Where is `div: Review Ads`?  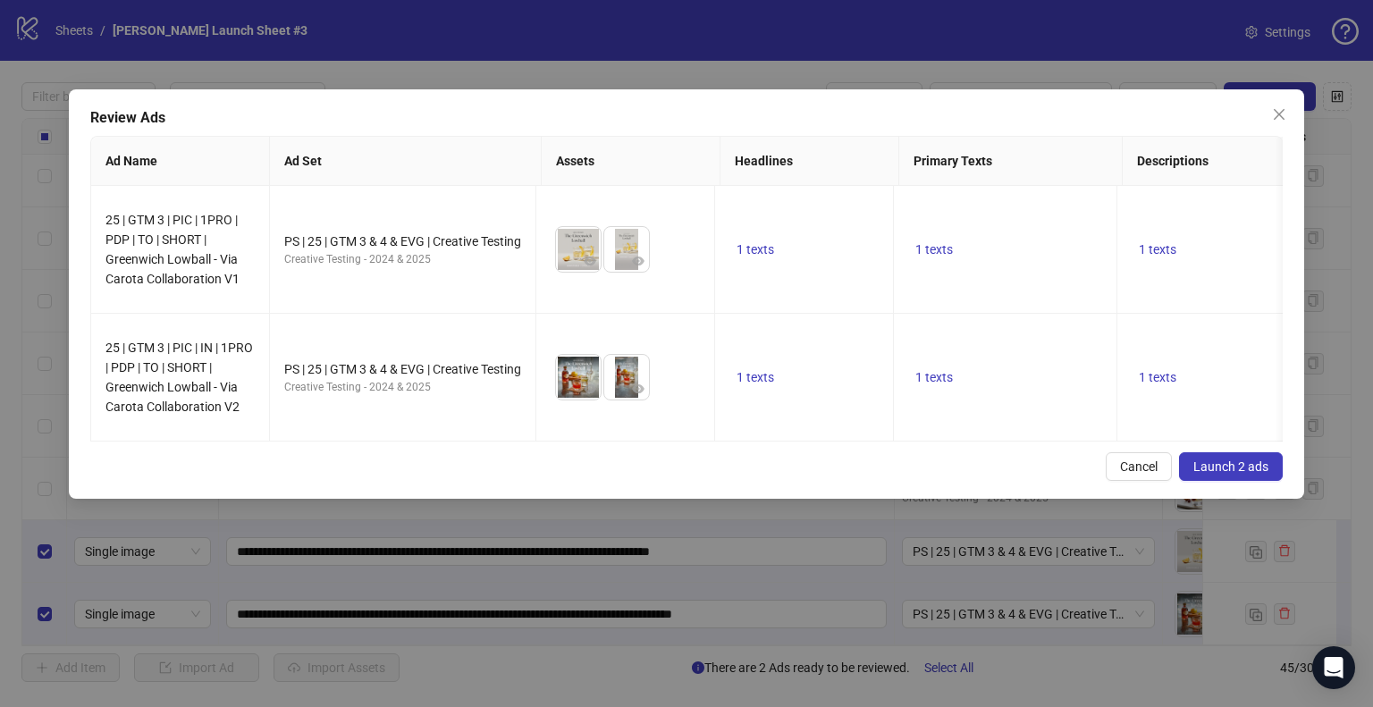 div: Review Ads is located at coordinates (687, 118).